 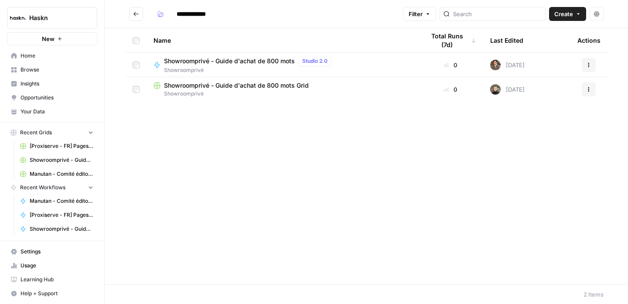 I want to click on a: [Proxiserve - FR] Pages catégories - 1000 mots + FAQ Grid, so click(x=57, y=146).